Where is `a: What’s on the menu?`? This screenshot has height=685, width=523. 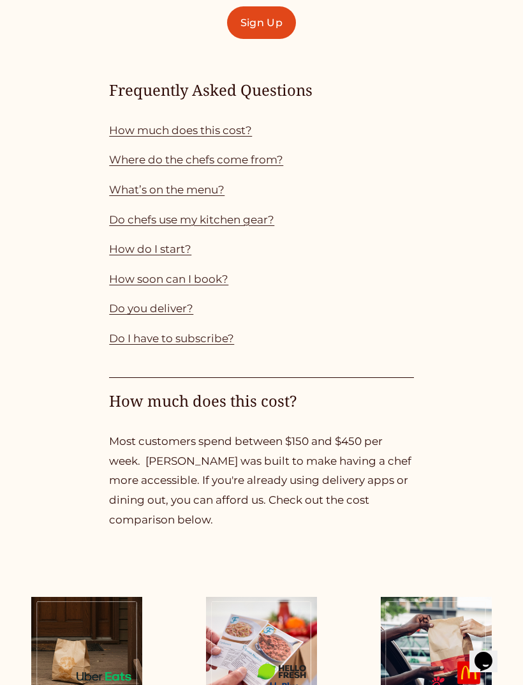
a: What’s on the menu? is located at coordinates (167, 190).